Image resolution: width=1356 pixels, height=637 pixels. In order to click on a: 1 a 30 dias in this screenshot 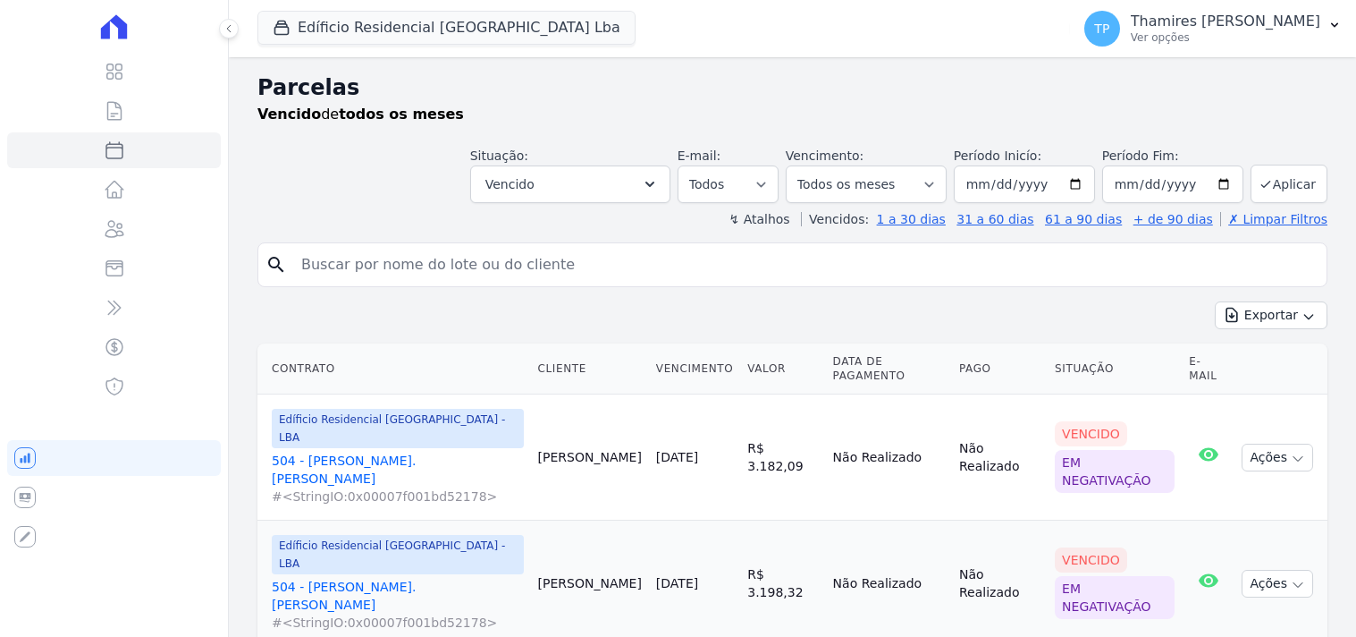, I will do `click(911, 219)`.